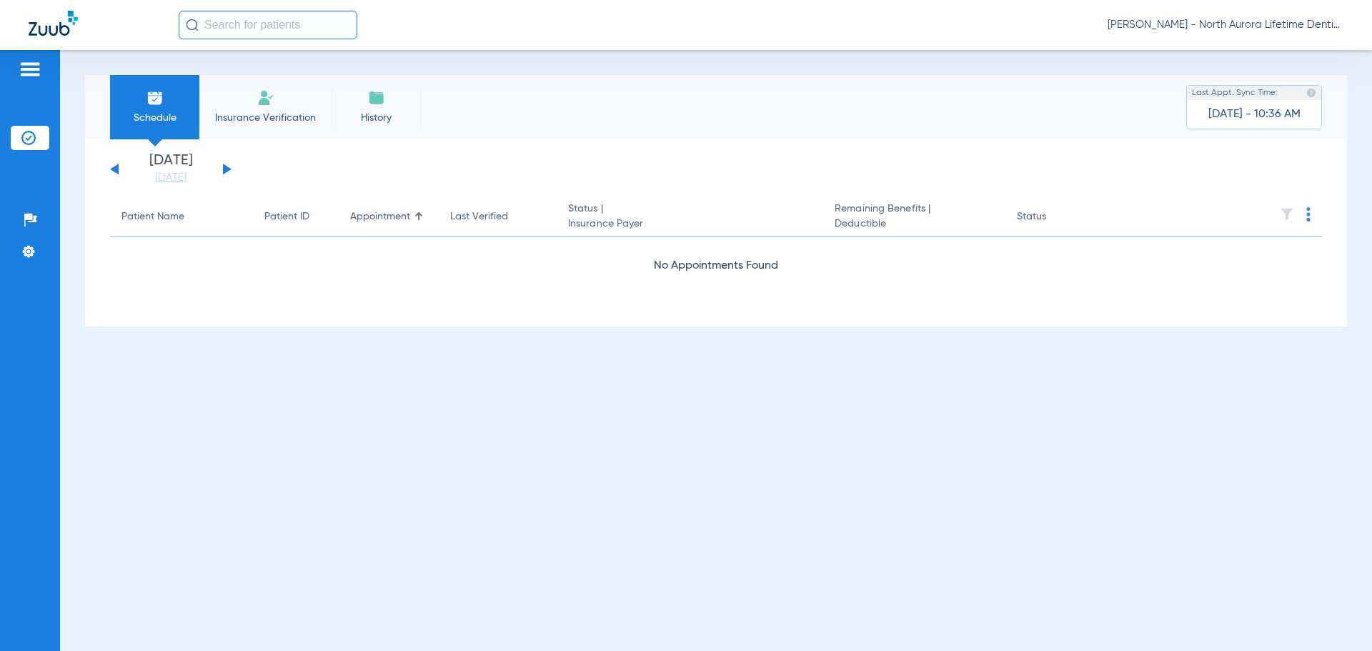  I want to click on span: Deductible, so click(914, 224).